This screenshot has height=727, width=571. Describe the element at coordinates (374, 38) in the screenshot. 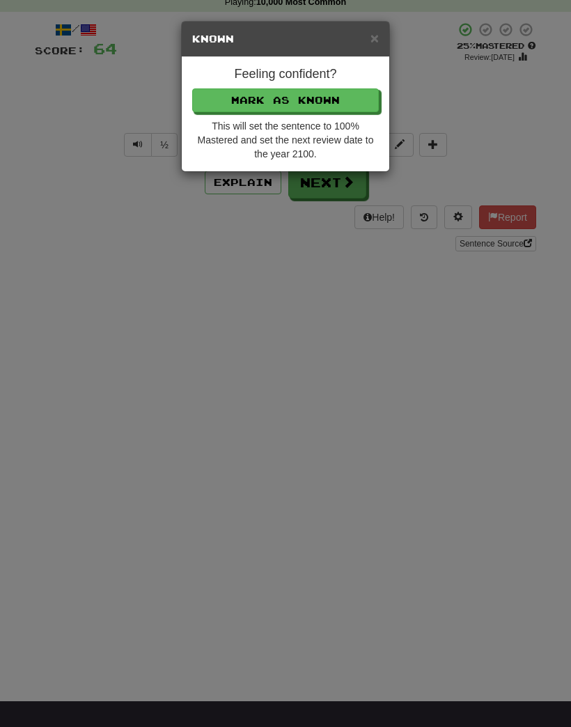

I see `button: Close` at that location.